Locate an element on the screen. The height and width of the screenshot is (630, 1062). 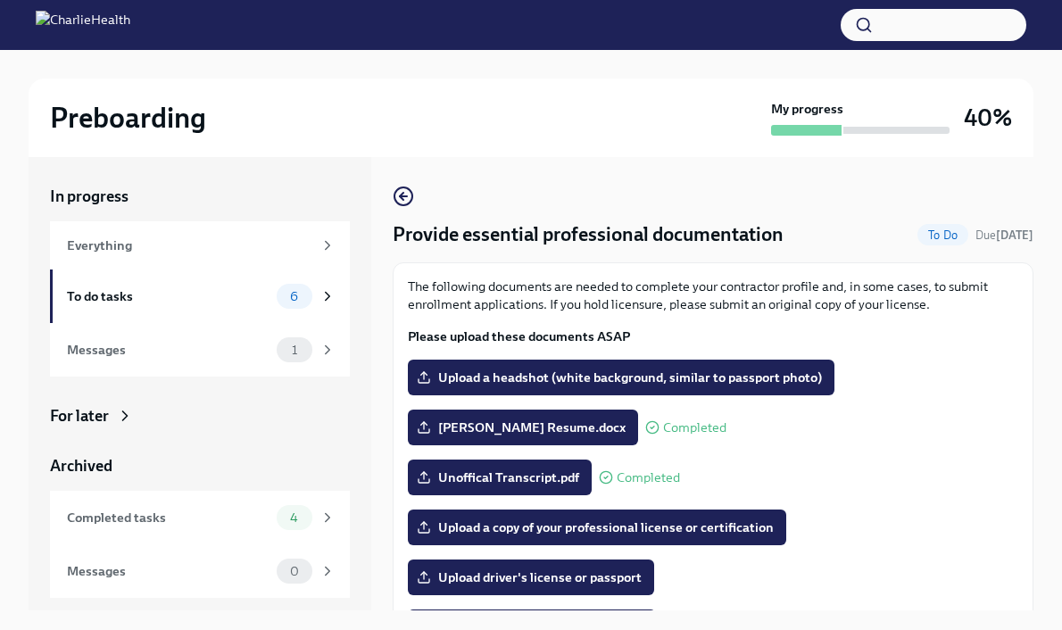
a: For later is located at coordinates (200, 416).